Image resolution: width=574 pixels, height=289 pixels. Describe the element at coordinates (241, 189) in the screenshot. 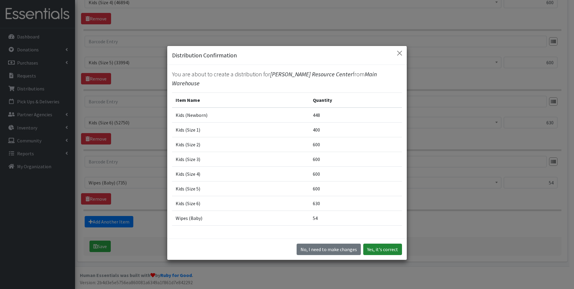

I see `td: Kids (Size 5)` at that location.